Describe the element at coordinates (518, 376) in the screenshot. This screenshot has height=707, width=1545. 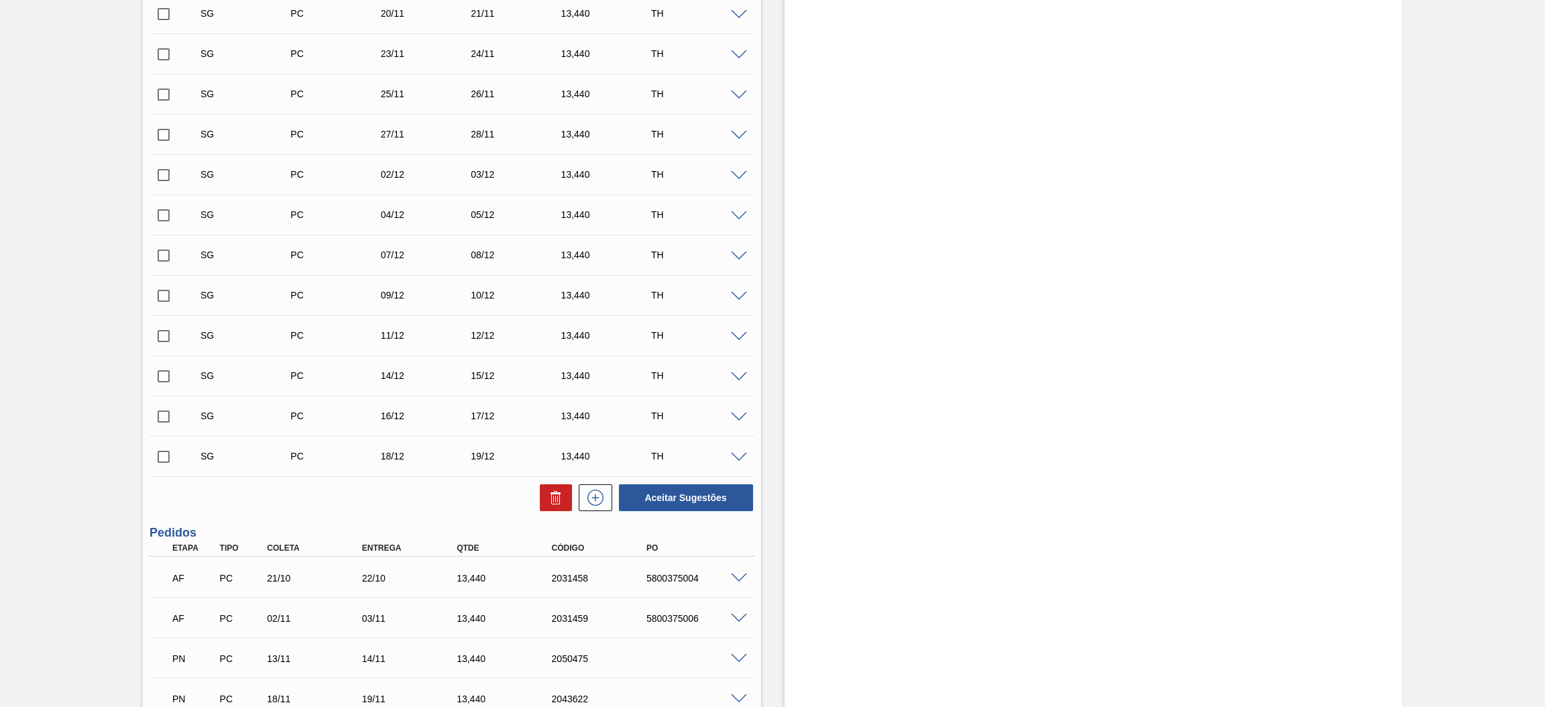
I see `div: 15/12/2025` at that location.